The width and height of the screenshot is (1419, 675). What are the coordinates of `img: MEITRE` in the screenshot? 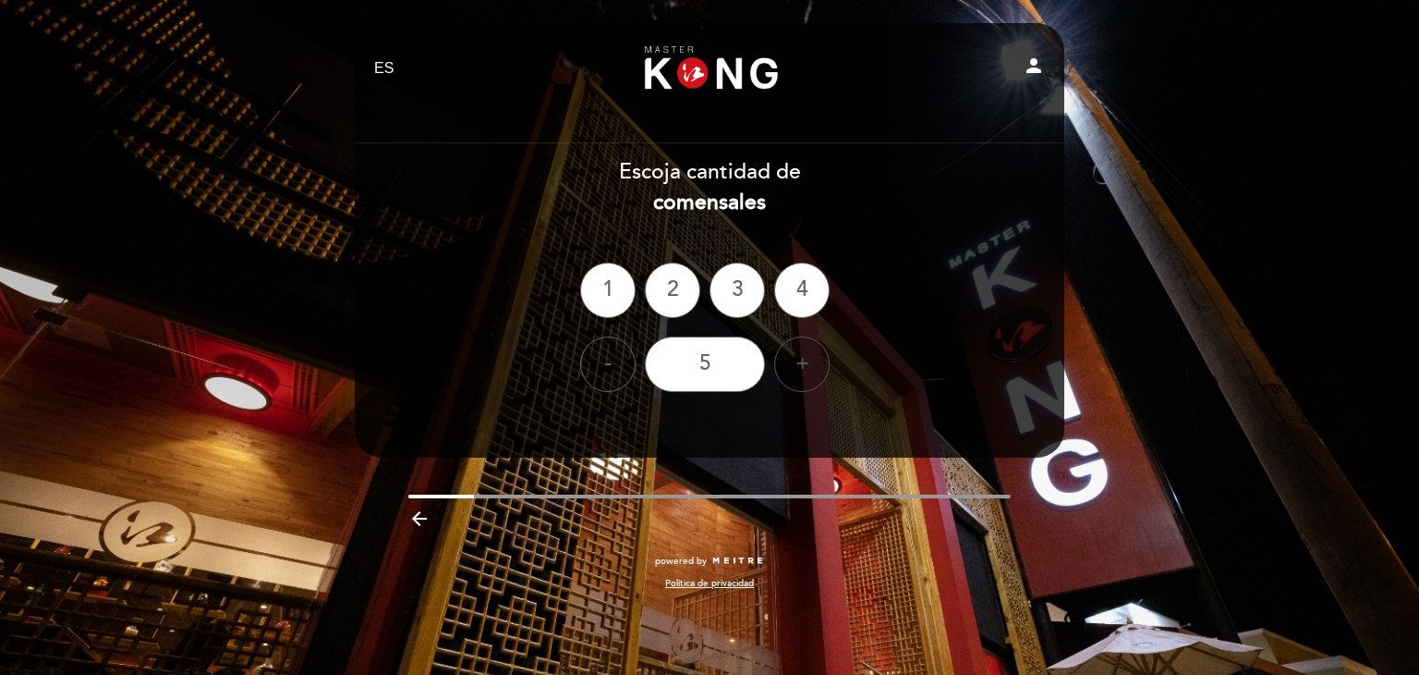 It's located at (737, 561).